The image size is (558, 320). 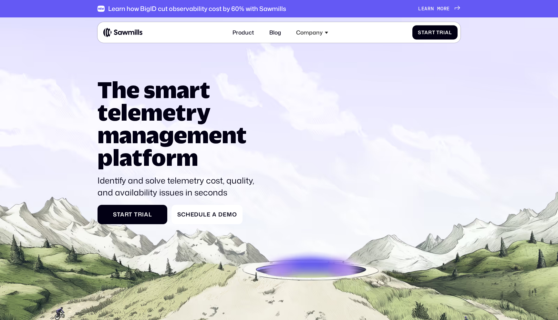 What do you see at coordinates (207, 215) in the screenshot?
I see `a: Schedule a Demo` at bounding box center [207, 215].